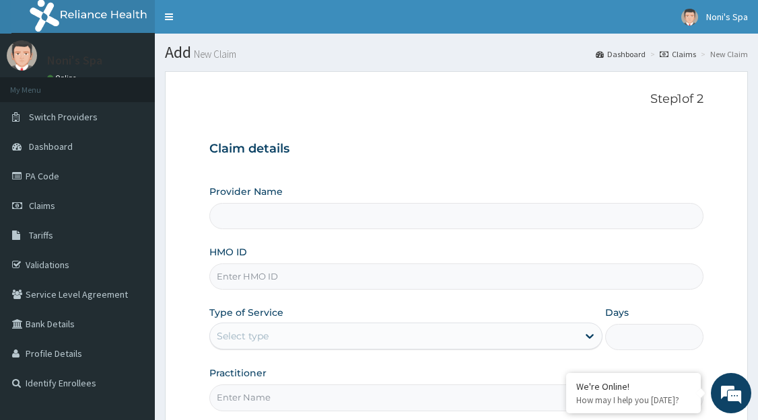 This screenshot has width=758, height=420. I want to click on span: Claims, so click(42, 206).